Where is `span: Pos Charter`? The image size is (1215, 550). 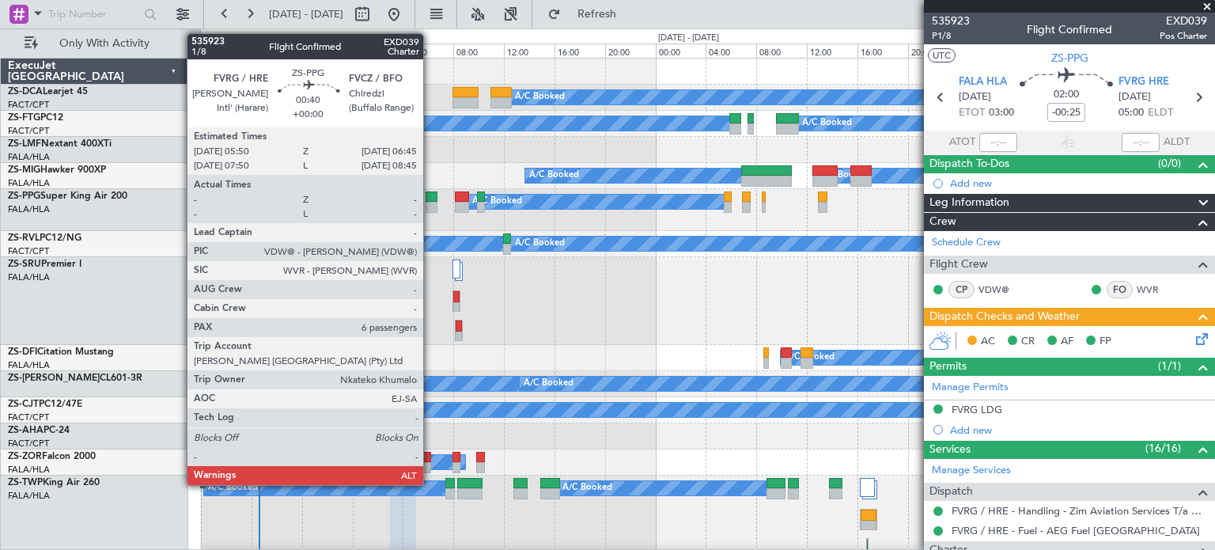 span: Pos Charter is located at coordinates (1184, 36).